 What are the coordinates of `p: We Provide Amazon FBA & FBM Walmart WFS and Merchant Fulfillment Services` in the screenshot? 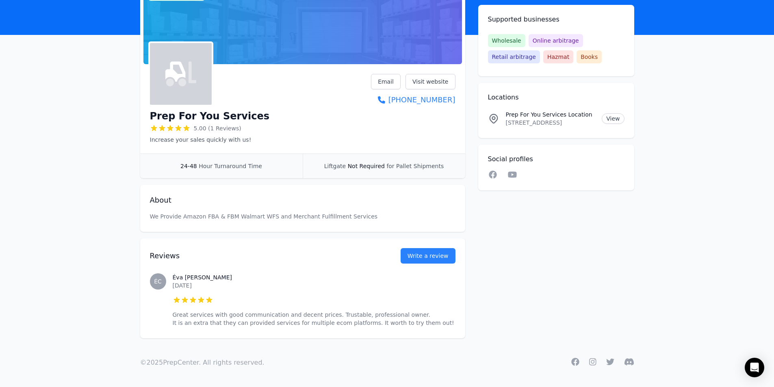 It's located at (303, 217).